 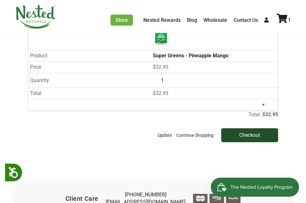 What do you see at coordinates (191, 55) in the screenshot?
I see `a: Super Greens - Pineapple Mango` at bounding box center [191, 55].